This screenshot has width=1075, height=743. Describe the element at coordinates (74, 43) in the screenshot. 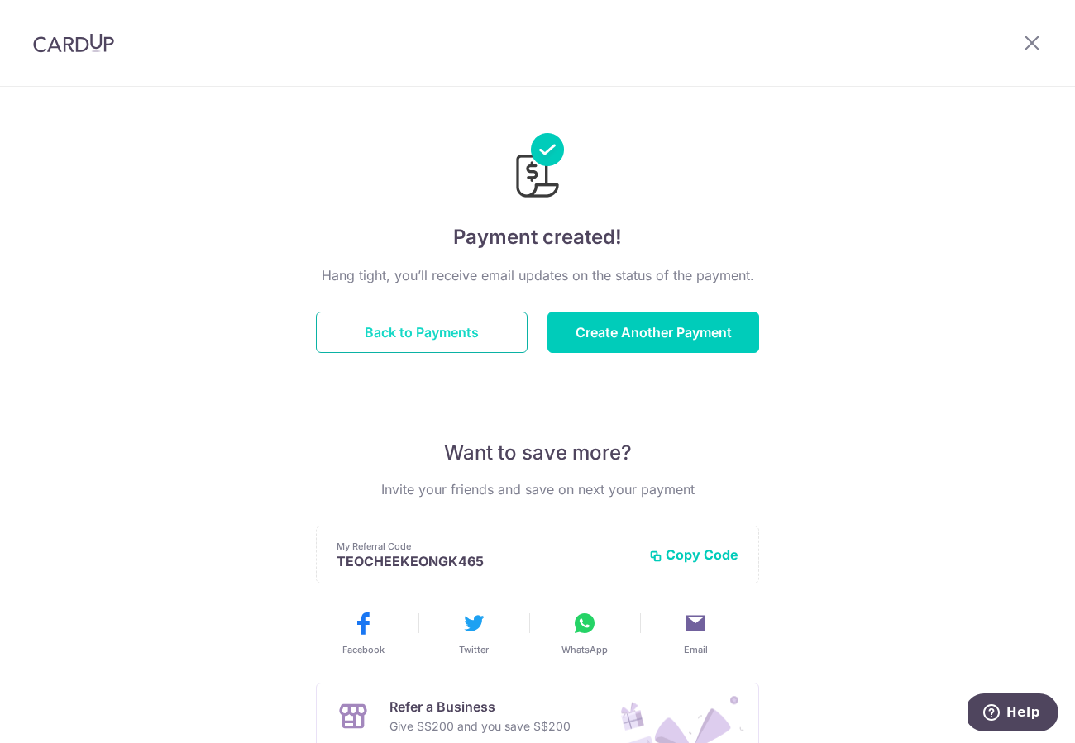

I see `img: CardUp` at that location.